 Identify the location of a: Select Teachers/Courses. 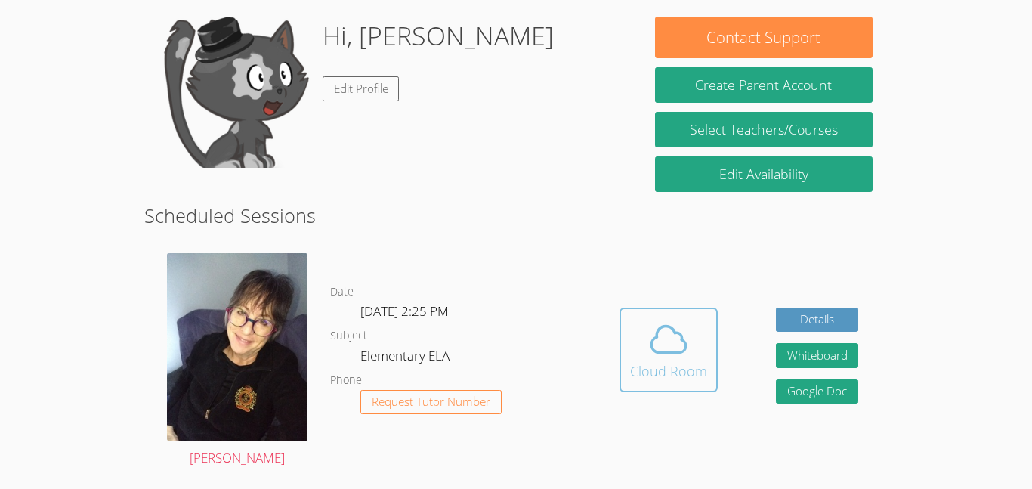
(764, 129).